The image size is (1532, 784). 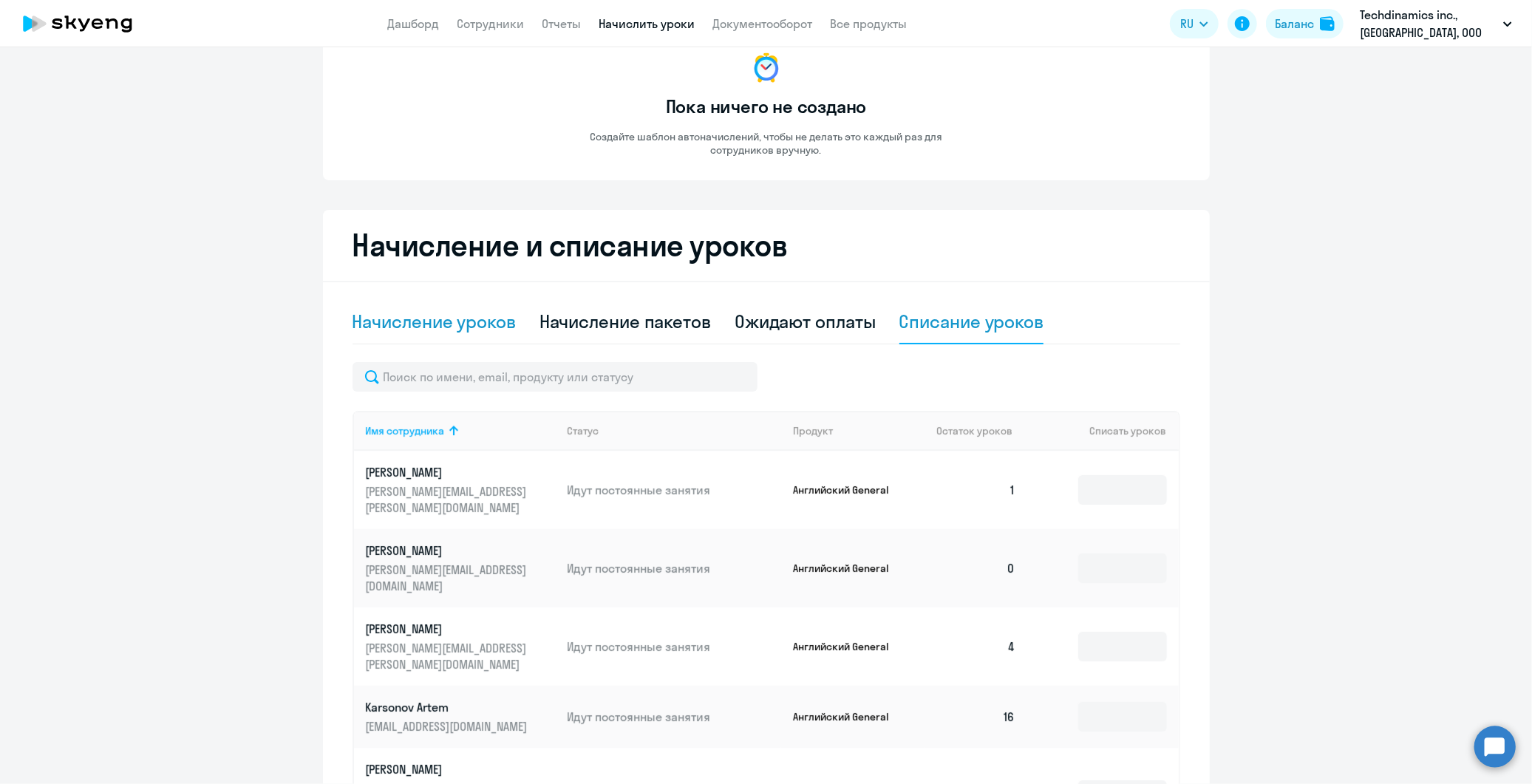 What do you see at coordinates (448, 707) in the screenshot?
I see `p: Karsonov Artem` at bounding box center [448, 707].